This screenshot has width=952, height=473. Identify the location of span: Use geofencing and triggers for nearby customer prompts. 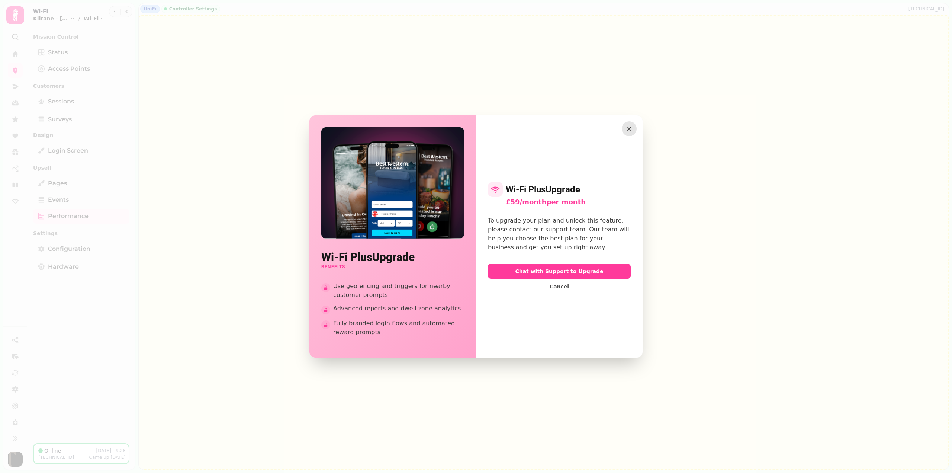
(399, 291).